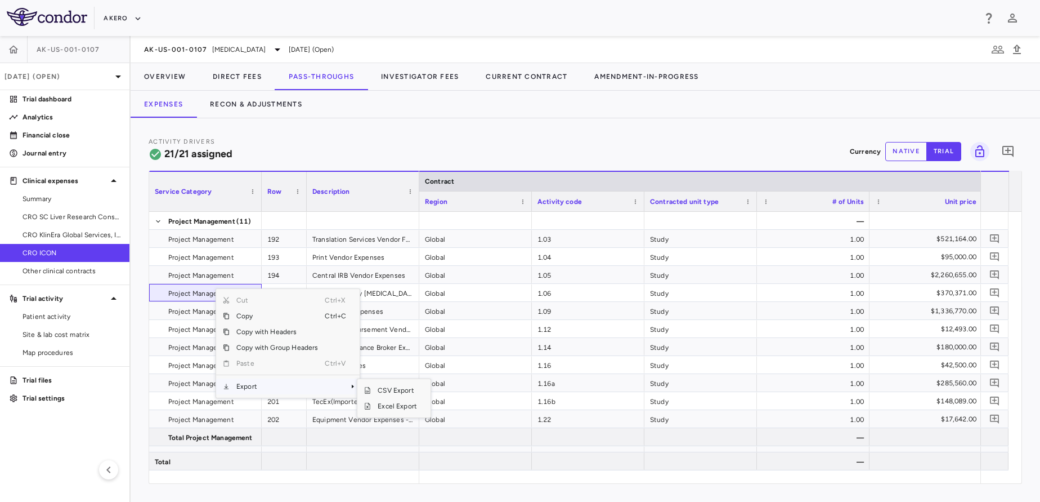 Image resolution: width=1040 pixels, height=502 pixels. Describe the element at coordinates (978, 151) in the screenshot. I see `span: You do not have permission to lock or unlock grids` at that location.